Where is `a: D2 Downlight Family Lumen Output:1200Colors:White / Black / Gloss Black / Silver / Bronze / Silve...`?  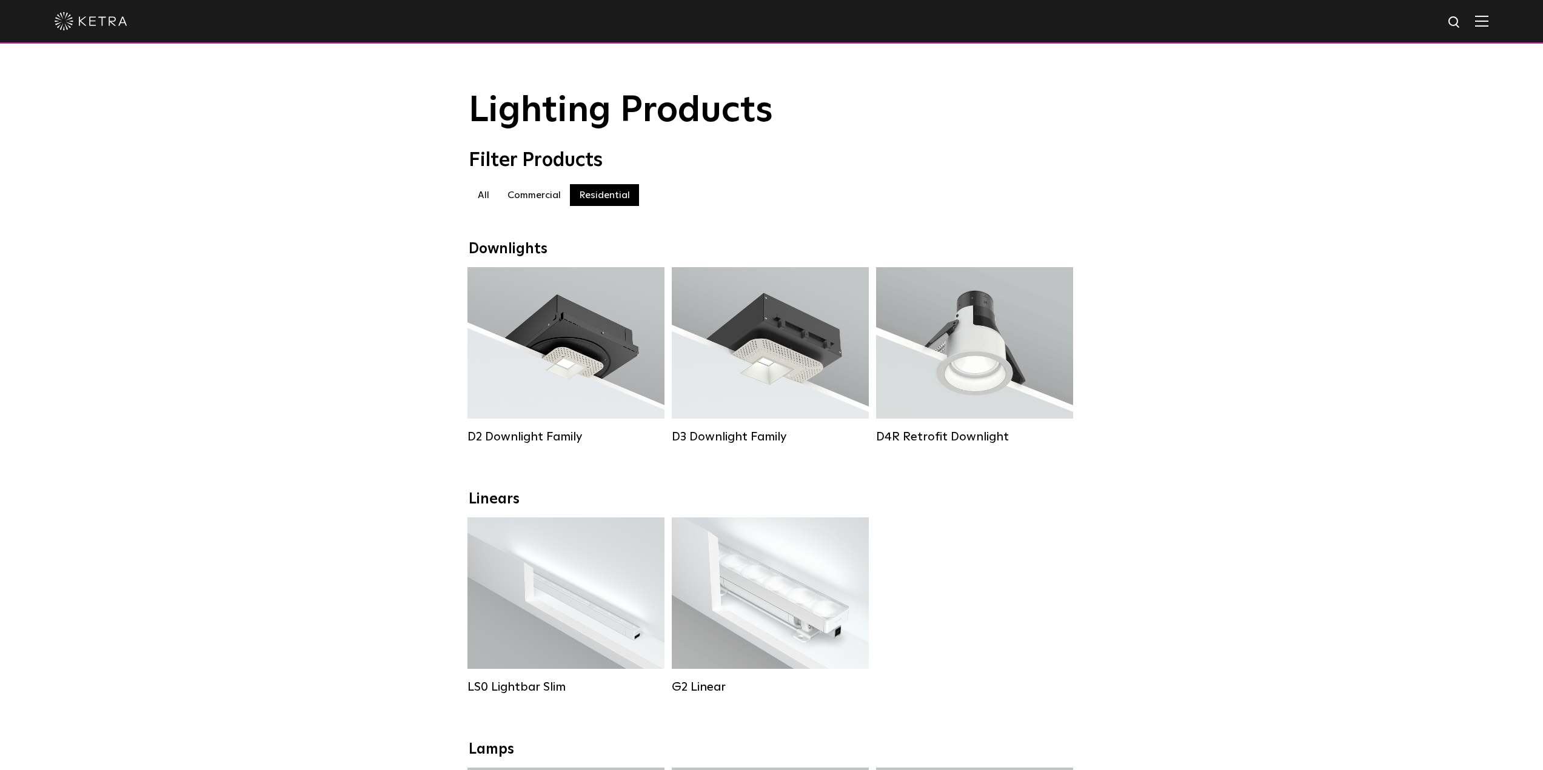 a: D2 Downlight Family Lumen Output:1200Colors:White / Black / Gloss Black / Silver / Bronze / Silve... is located at coordinates (566, 359).